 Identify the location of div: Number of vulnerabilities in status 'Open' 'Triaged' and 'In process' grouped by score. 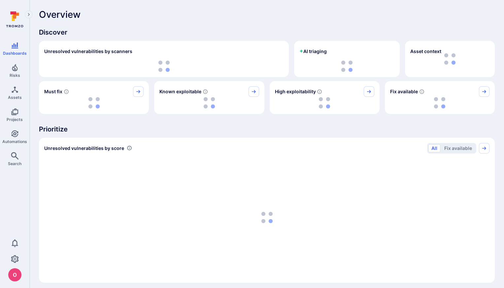
(129, 148).